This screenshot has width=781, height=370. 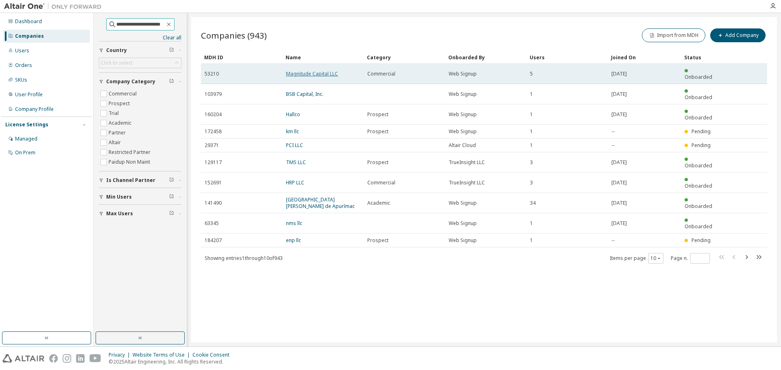 I want to click on img: Altair One, so click(x=55, y=7).